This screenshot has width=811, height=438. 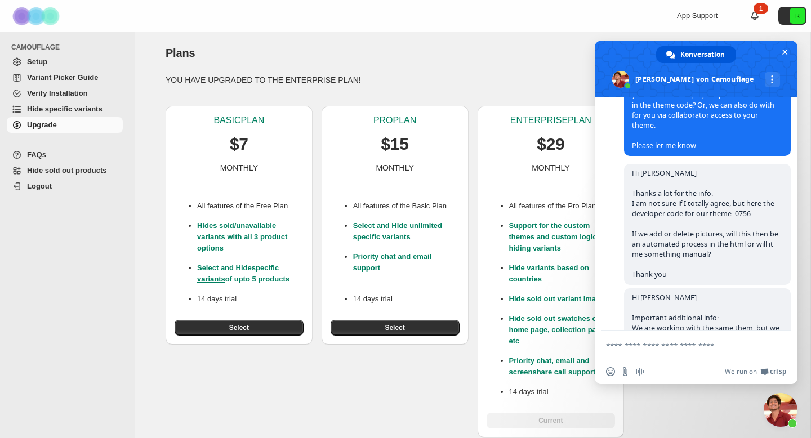 I want to click on a: We run onCrisp, so click(x=755, y=372).